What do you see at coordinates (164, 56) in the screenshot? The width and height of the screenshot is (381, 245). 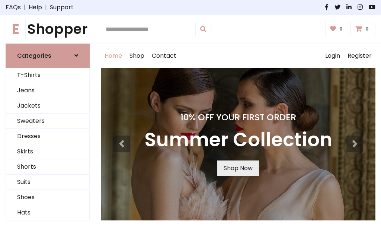 I see `a: Contact` at bounding box center [164, 56].